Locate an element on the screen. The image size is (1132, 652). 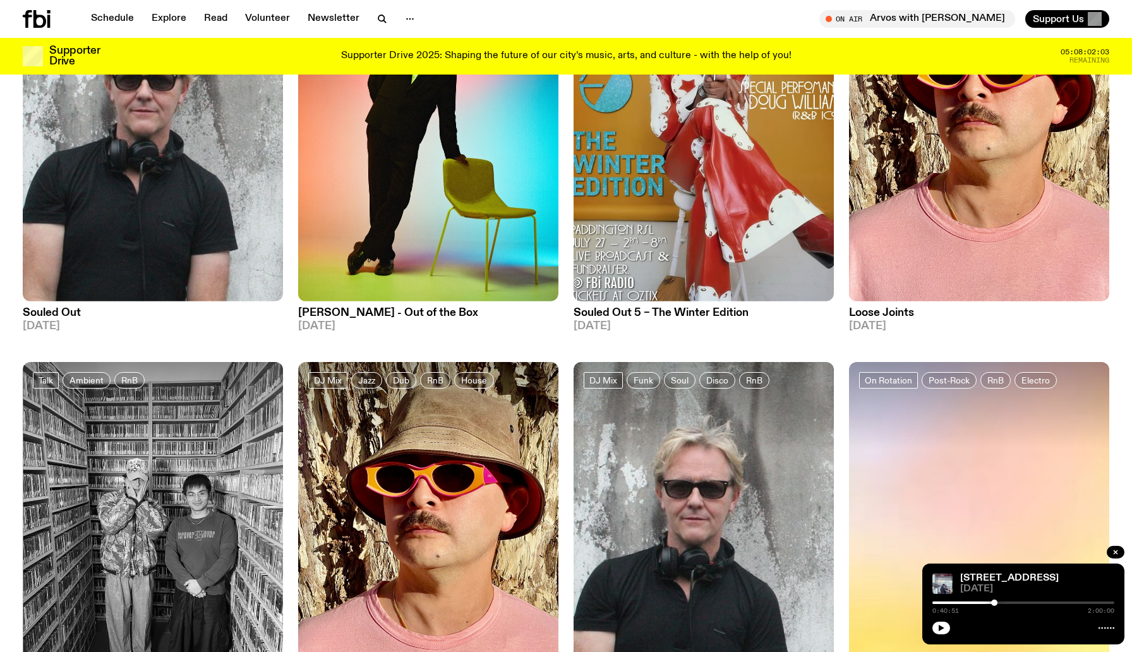
a: House is located at coordinates (474, 380).